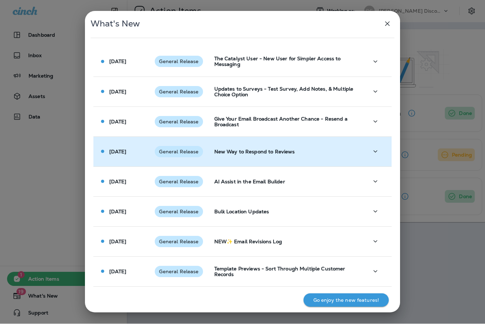  I want to click on p: The Catalyst User - New User for Simpler Access to Messaging, so click(285, 62).